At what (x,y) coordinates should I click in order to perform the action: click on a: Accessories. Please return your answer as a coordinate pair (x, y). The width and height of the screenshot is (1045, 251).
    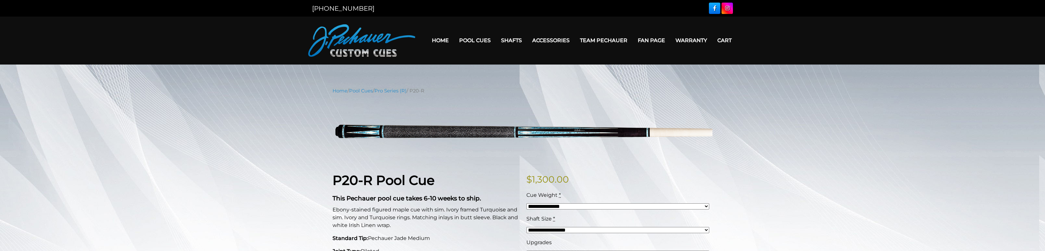
    Looking at the image, I should click on (551, 40).